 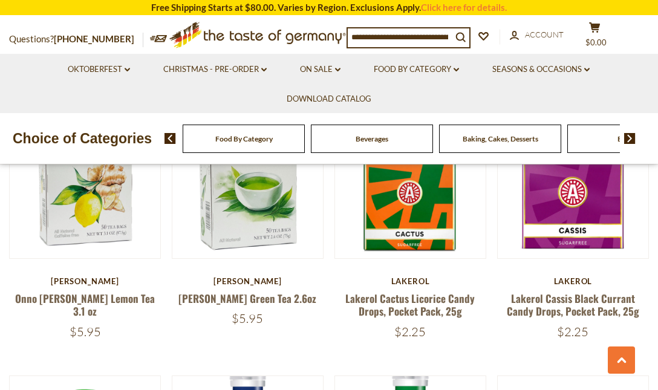 I want to click on p: Questions?, so click(x=76, y=39).